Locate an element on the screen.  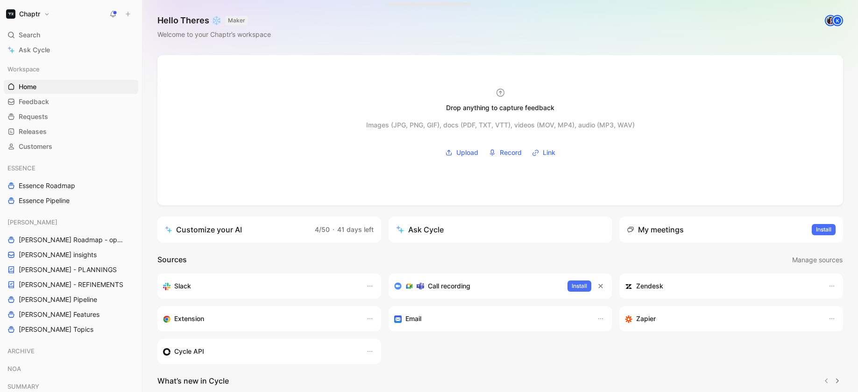
div: Ask Cycle is located at coordinates (420, 230).